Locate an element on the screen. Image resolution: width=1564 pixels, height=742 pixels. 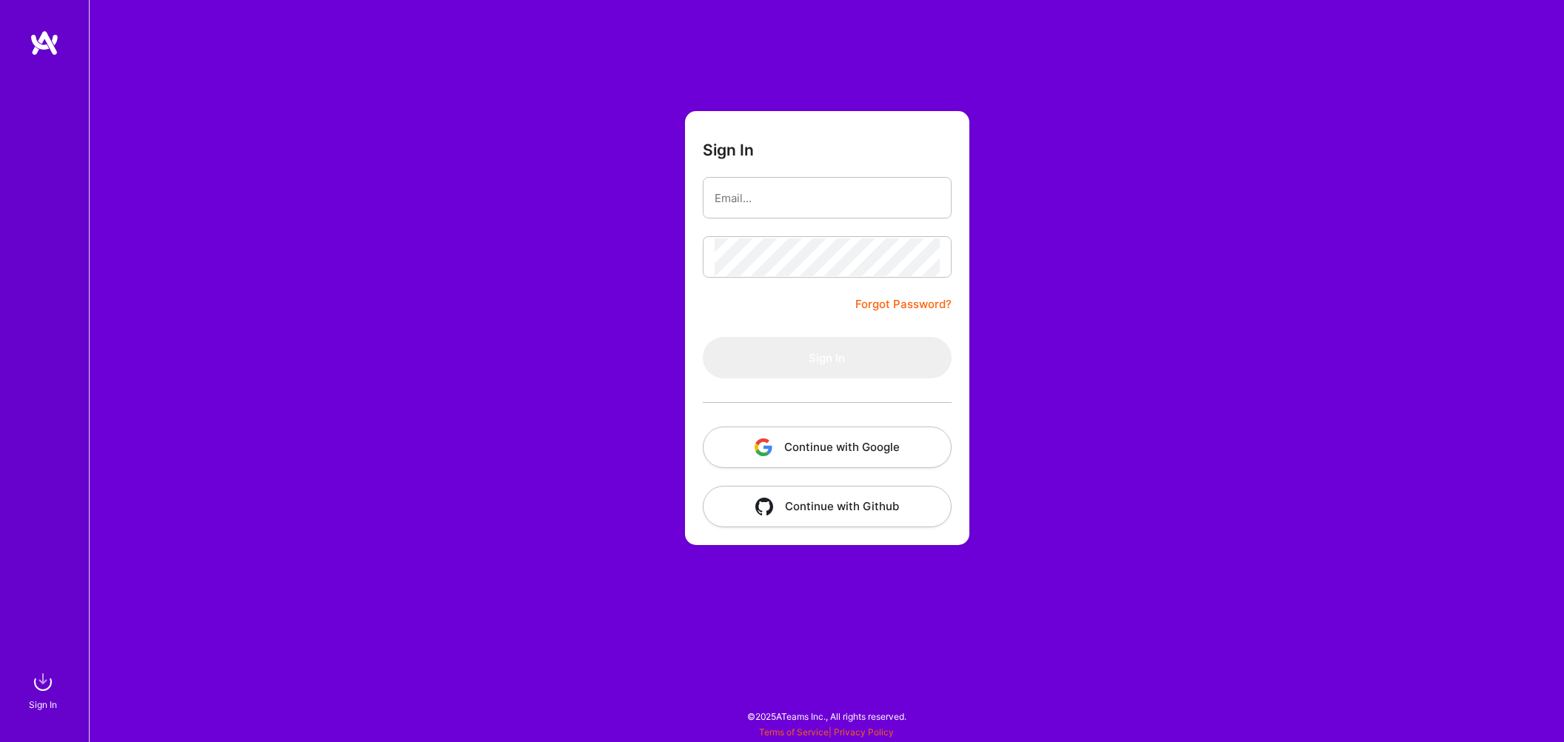
button: Continue with Github is located at coordinates (827, 506).